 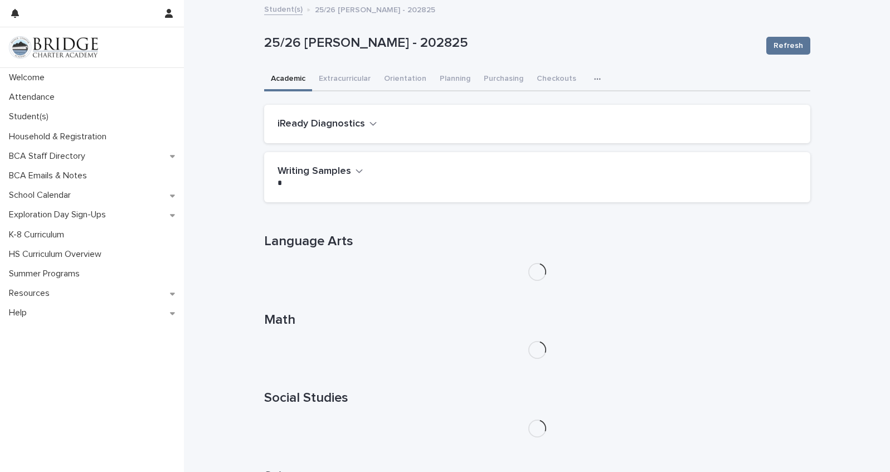 What do you see at coordinates (344, 80) in the screenshot?
I see `button: Extracurricular` at bounding box center [344, 80].